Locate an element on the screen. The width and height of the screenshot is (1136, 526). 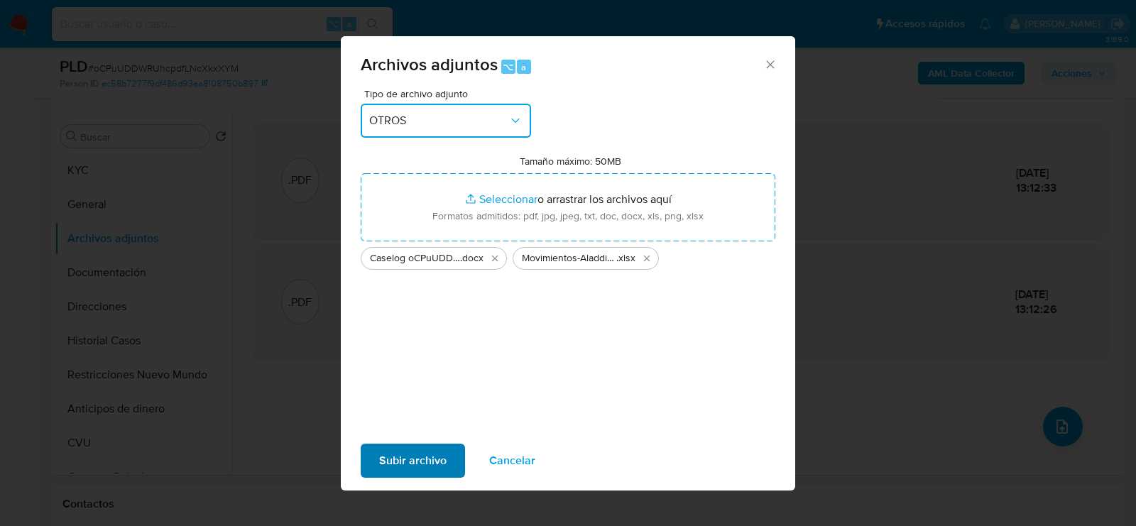
span: OTROS is located at coordinates (439, 121).